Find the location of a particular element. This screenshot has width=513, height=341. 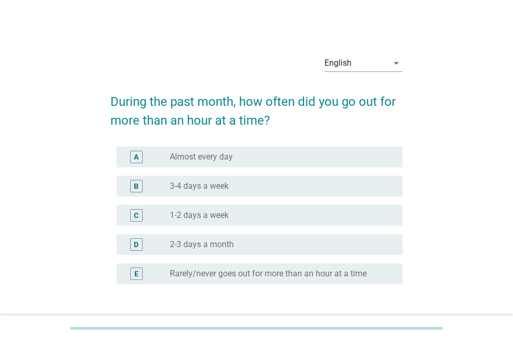

div: B is located at coordinates (136, 185).